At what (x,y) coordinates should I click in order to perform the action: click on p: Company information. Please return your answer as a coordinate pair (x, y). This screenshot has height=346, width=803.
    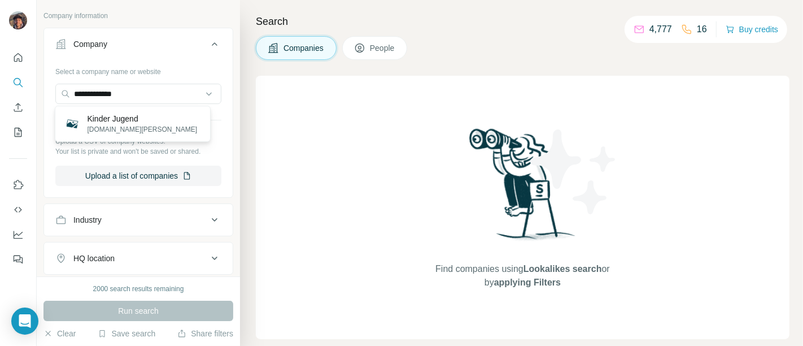
    Looking at the image, I should click on (138, 16).